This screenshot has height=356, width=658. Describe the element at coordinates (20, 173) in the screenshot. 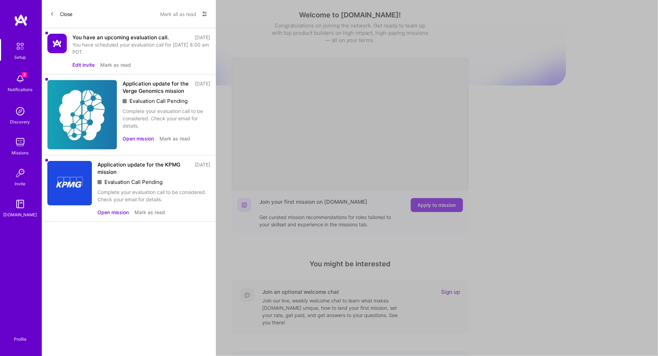

I see `img: Invite` at that location.